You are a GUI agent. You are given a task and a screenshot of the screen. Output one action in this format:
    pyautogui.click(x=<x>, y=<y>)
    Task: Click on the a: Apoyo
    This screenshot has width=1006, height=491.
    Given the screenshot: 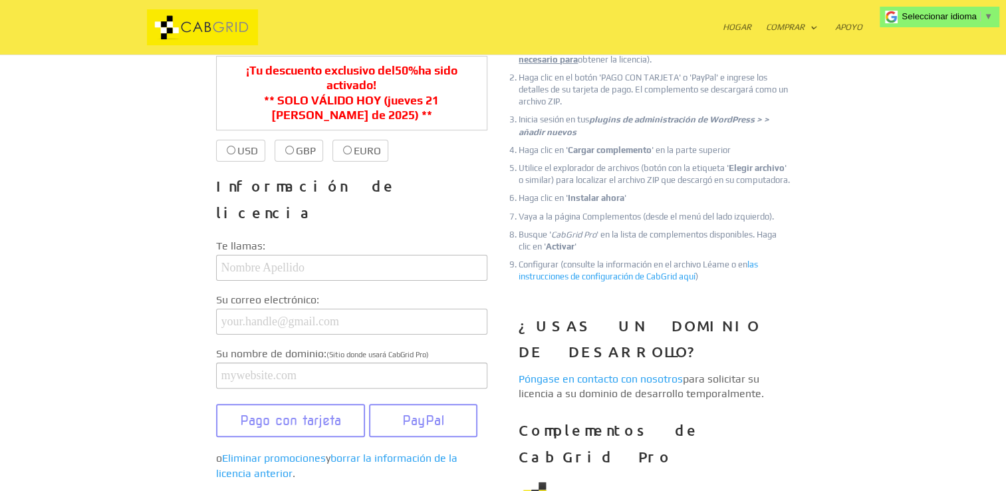 What is the action you would take?
    pyautogui.click(x=849, y=39)
    